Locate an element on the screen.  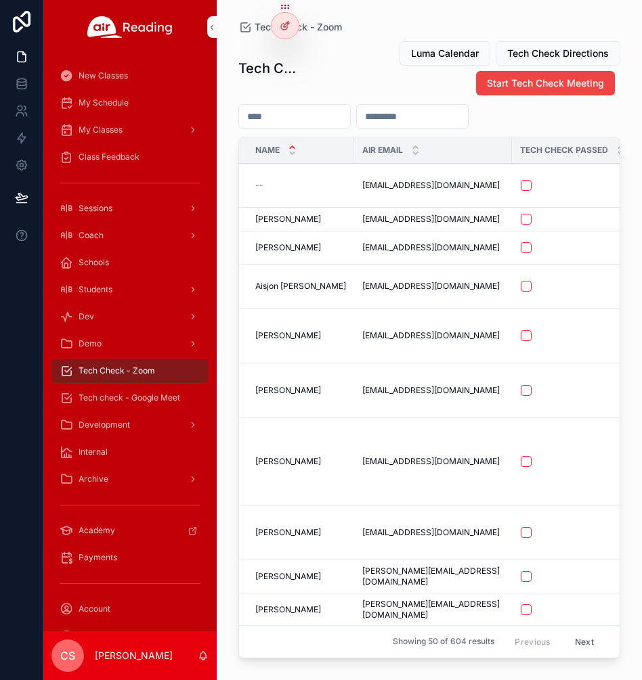
span: Internal is located at coordinates (93, 452).